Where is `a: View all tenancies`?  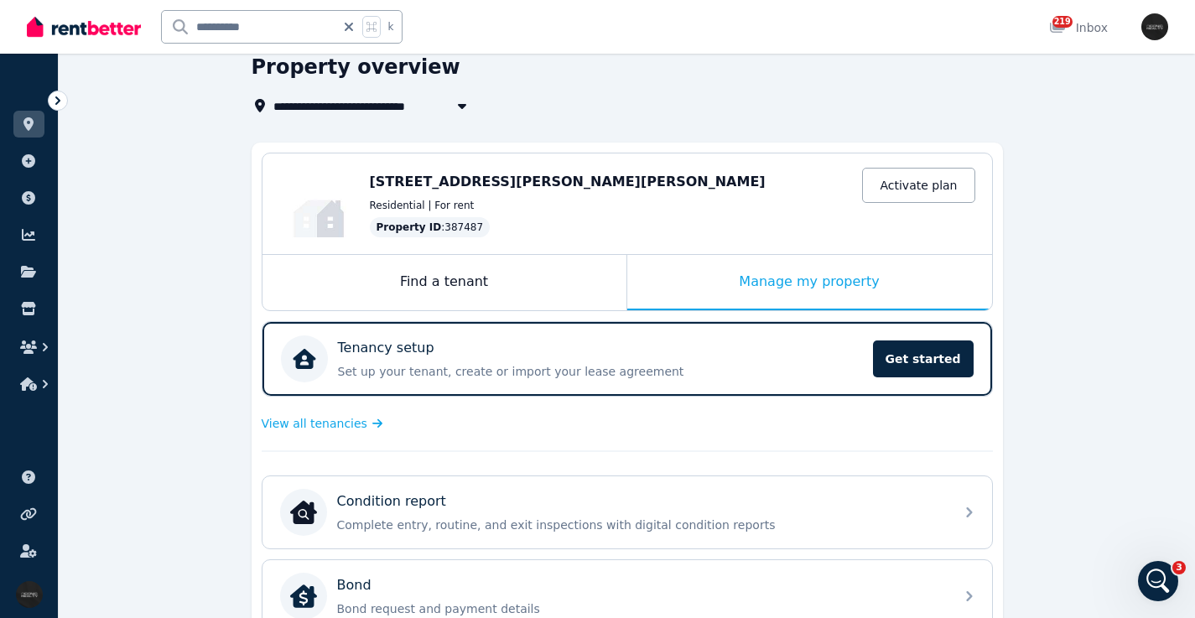 a: View all tenancies is located at coordinates (322, 423).